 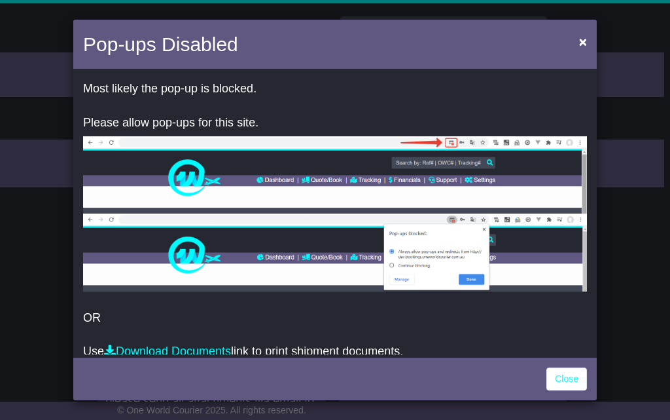 I want to click on a: Close, so click(x=567, y=378).